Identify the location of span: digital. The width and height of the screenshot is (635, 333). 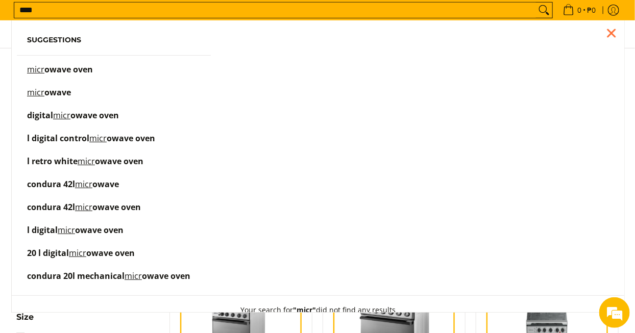
(40, 115).